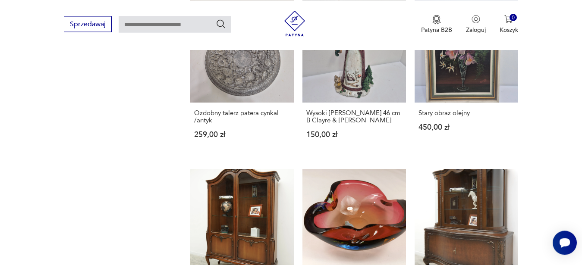 This screenshot has width=582, height=265. What do you see at coordinates (476, 19) in the screenshot?
I see `img: Ikonka użytkownika` at bounding box center [476, 19].